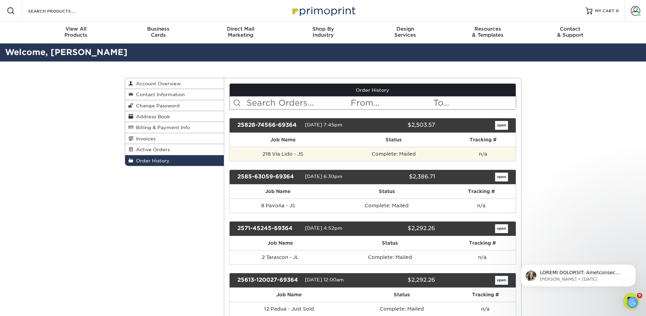  I want to click on span: Resources, so click(488, 29).